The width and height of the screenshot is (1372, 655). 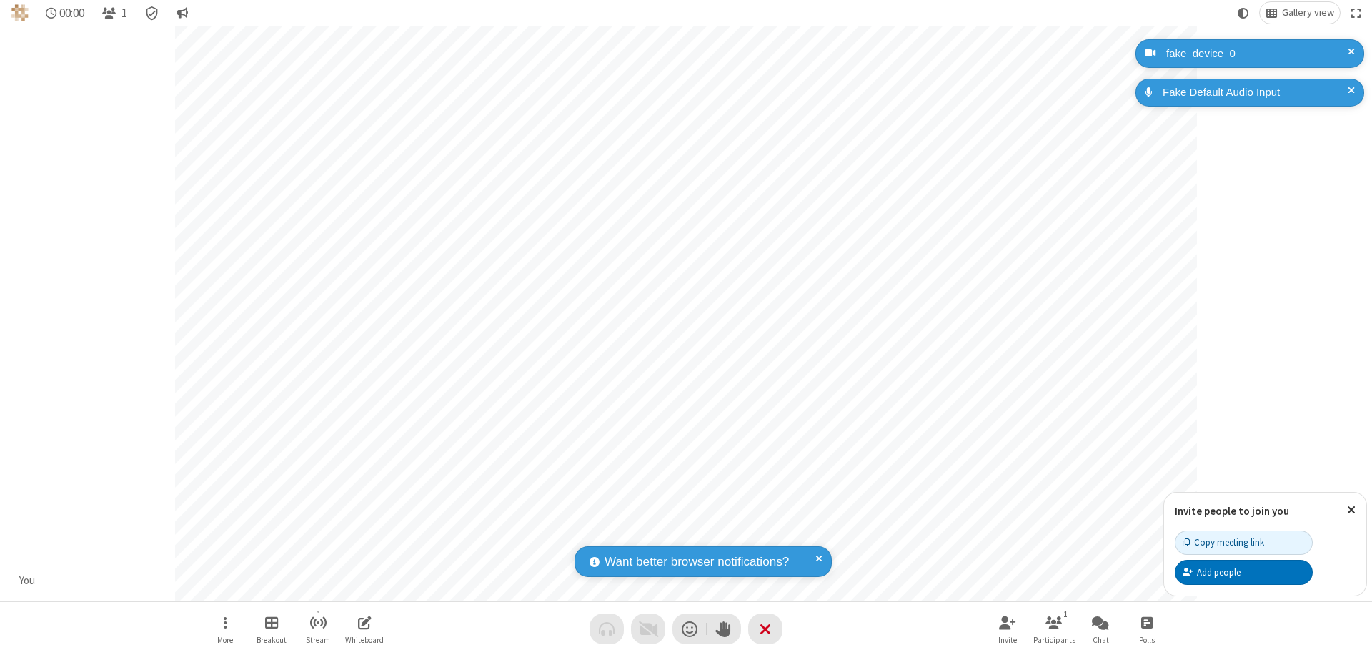 What do you see at coordinates (20, 13) in the screenshot?
I see `img: QA Selenium DO NOT DELETE OR CHANGE` at bounding box center [20, 13].